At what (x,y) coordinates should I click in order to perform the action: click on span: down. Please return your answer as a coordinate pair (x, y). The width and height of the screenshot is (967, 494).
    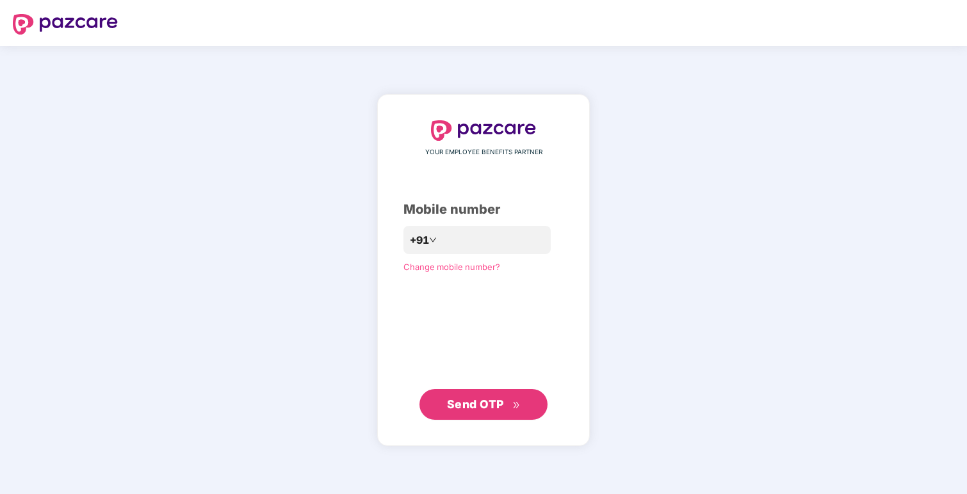
    Looking at the image, I should click on (433, 240).